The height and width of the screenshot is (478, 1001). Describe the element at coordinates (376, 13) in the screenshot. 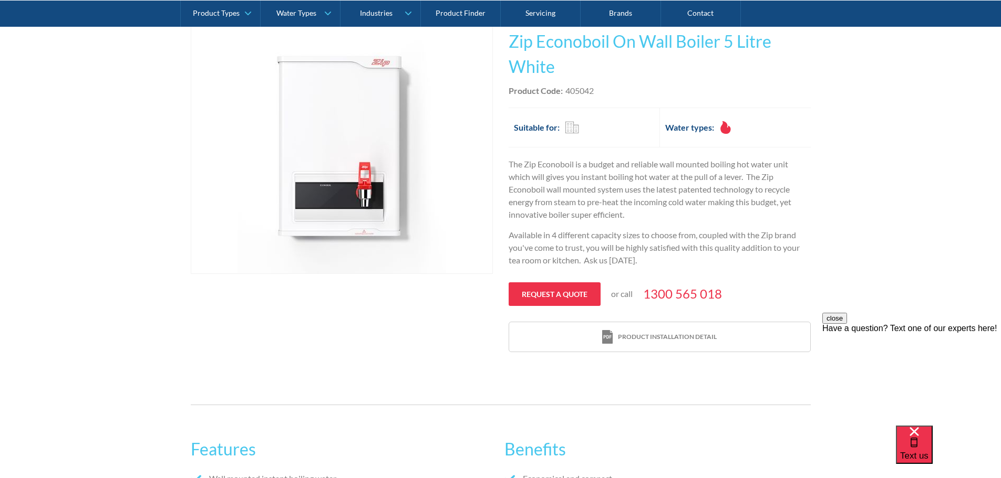

I see `div: Industries` at that location.